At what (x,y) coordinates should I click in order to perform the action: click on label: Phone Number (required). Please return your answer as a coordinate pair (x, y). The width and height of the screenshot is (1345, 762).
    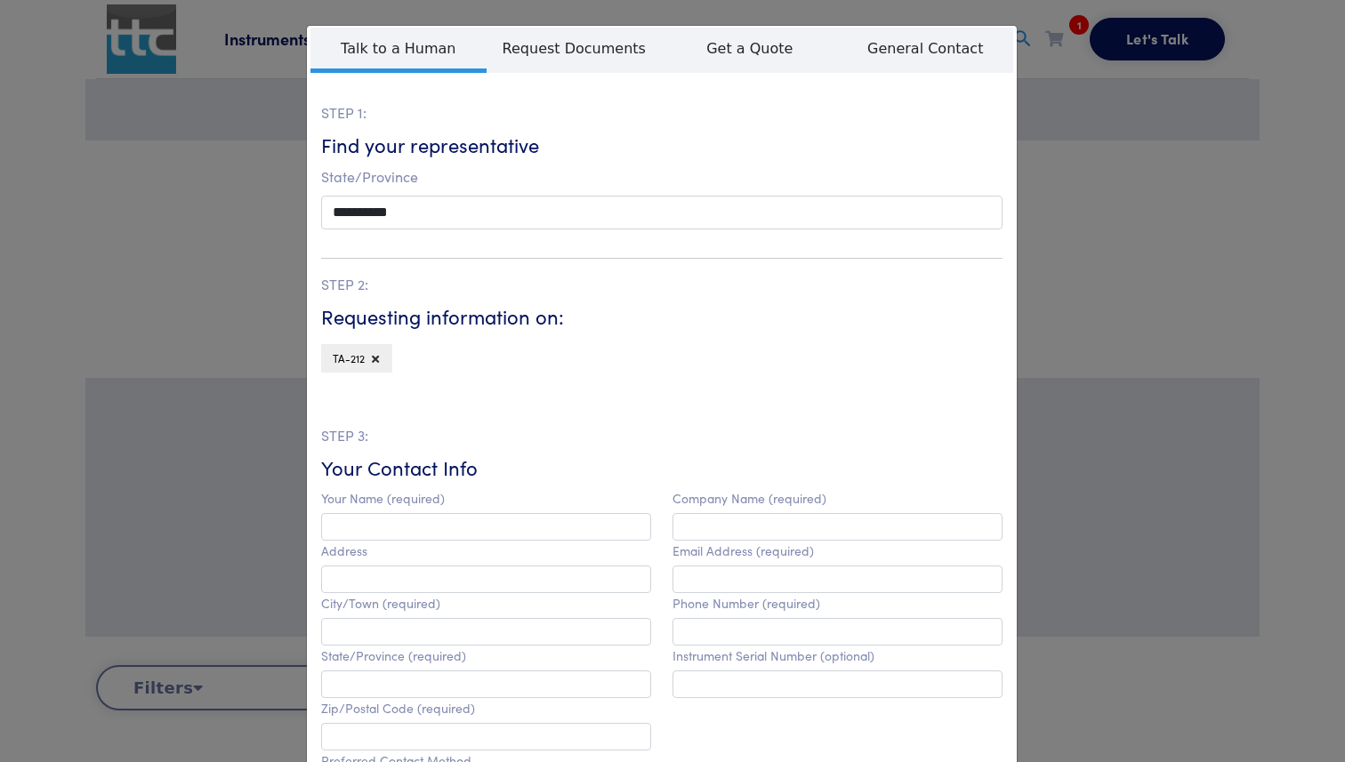
    Looking at the image, I should click on (746, 603).